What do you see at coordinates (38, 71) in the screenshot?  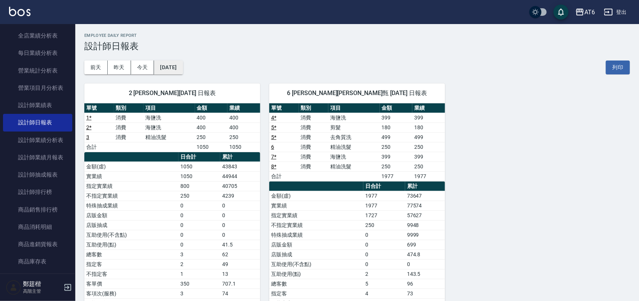 I see `a: 營業統計分析表` at bounding box center [38, 71].